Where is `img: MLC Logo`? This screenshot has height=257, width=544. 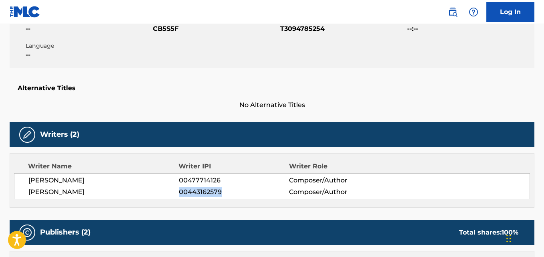 img: MLC Logo is located at coordinates (25, 12).